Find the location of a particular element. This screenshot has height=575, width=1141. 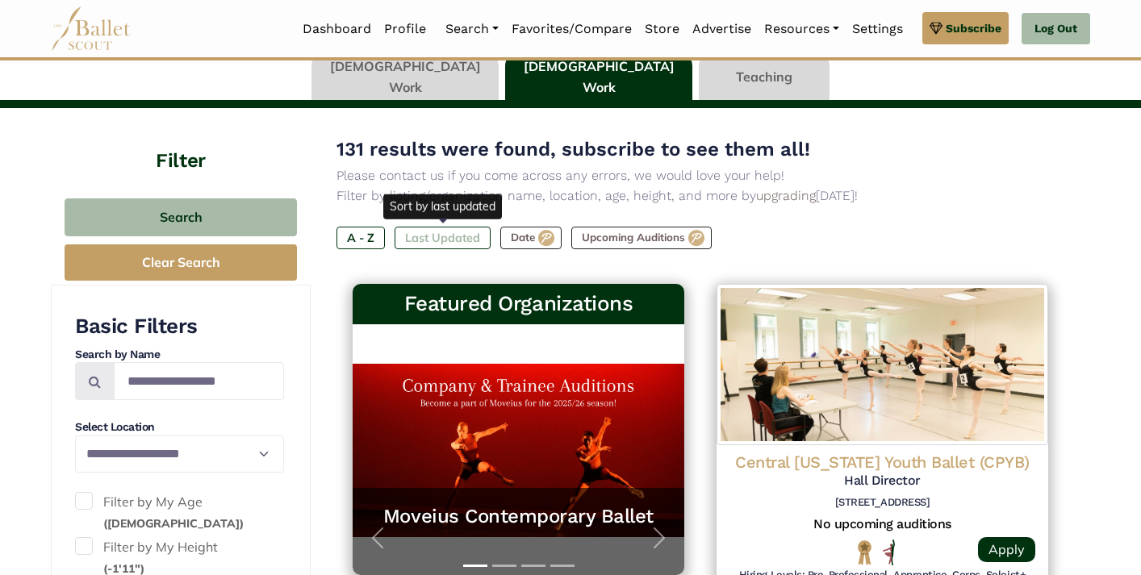

label: Upcoming Auditions is located at coordinates (641, 238).